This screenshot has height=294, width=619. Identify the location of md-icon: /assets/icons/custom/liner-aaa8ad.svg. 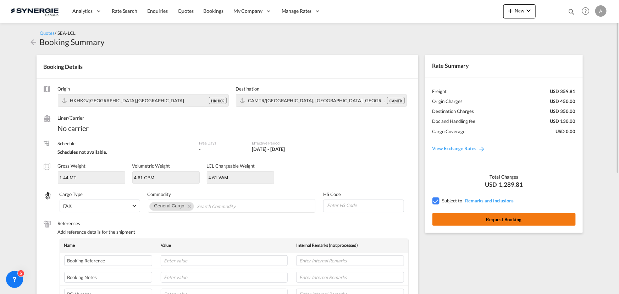
(47, 119).